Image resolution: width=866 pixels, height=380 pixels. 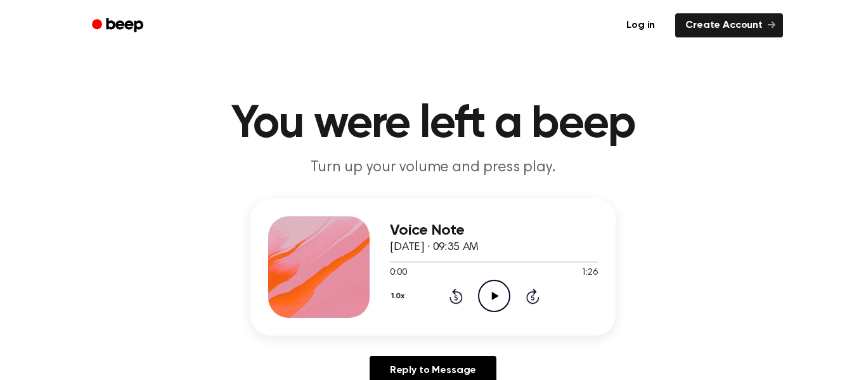 What do you see at coordinates (433, 167) in the screenshot?
I see `p: Turn up your volume and press play.` at bounding box center [433, 167].